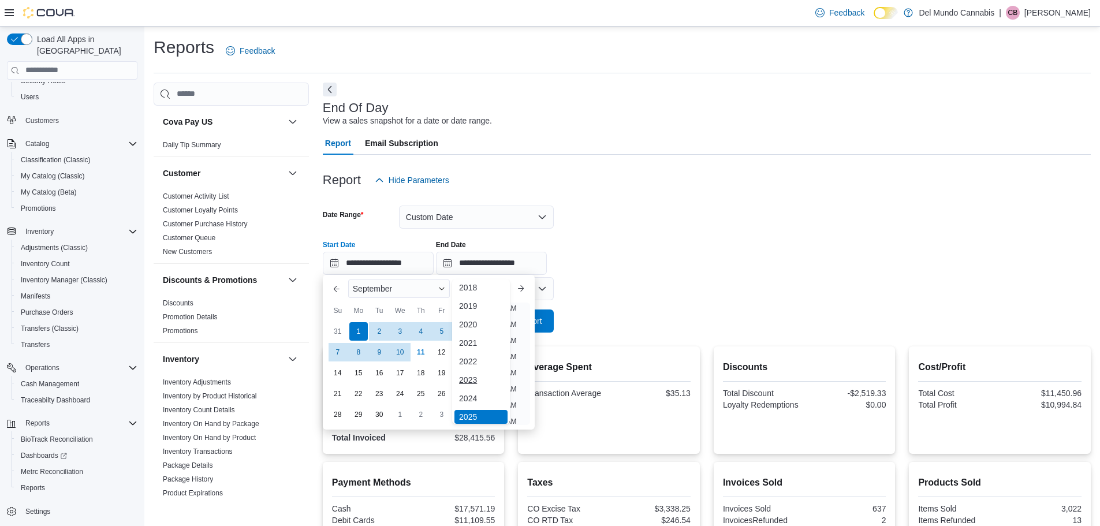 This screenshot has height=526, width=1100. I want to click on div: View a sales snapshot for a date or date range., so click(407, 121).